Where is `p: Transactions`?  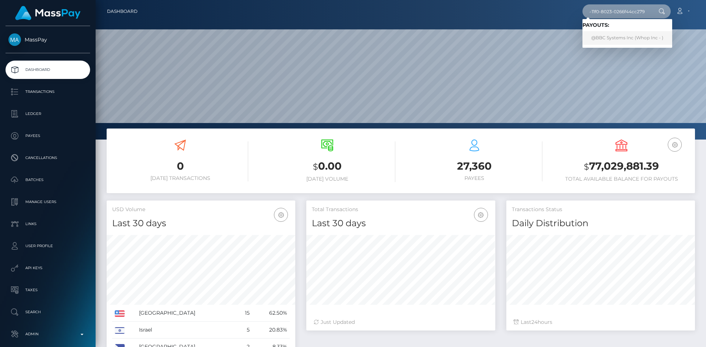
p: Transactions is located at coordinates (48, 92).